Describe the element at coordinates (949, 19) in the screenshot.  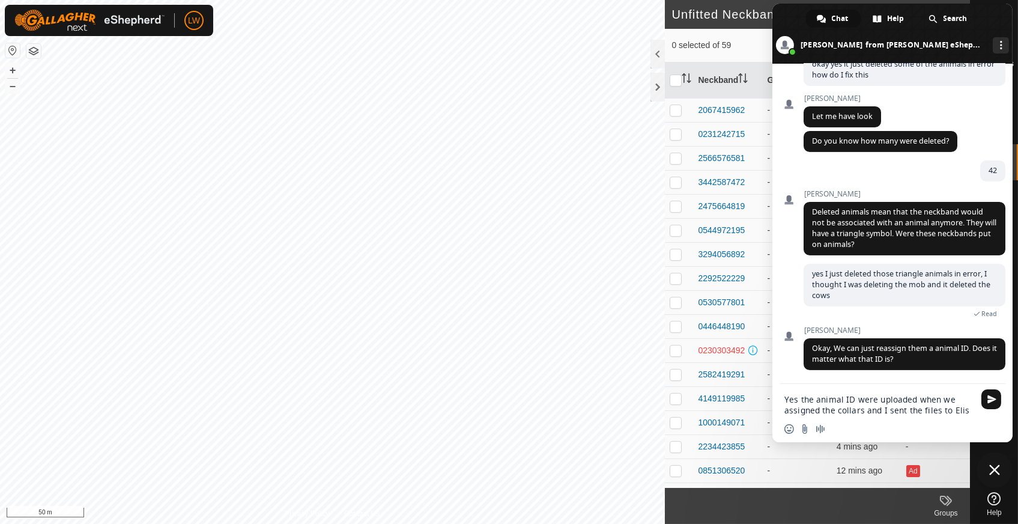
I see `div: Search` at that location.